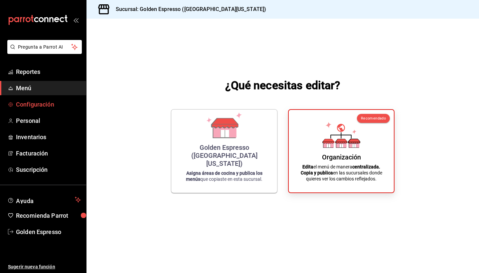 This screenshot has height=273, width=479. I want to click on span: Recomienda Parrot, so click(48, 215).